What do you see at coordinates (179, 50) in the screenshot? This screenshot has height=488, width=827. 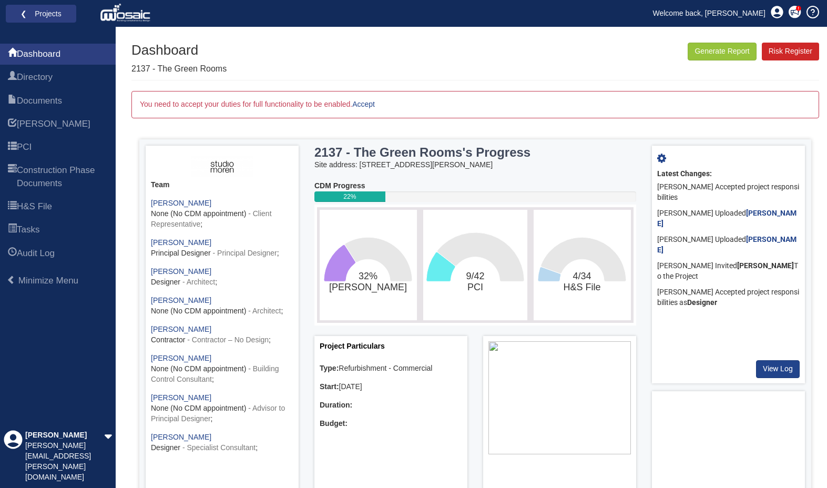 I see `h1: Dashboard` at bounding box center [179, 50].